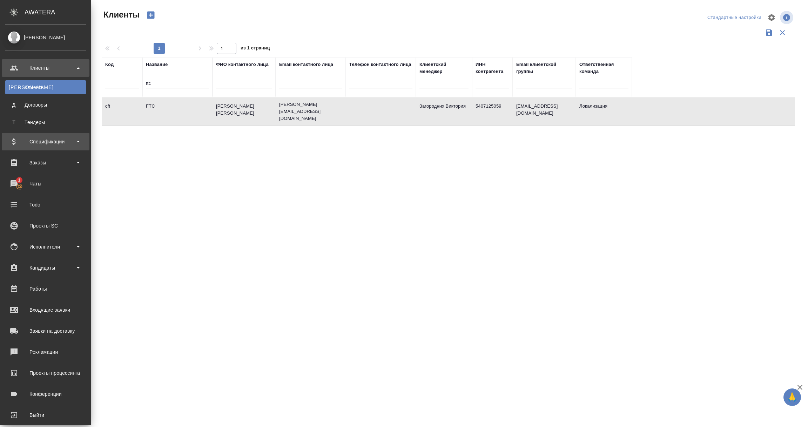  Describe the element at coordinates (242, 65) in the screenshot. I see `div: ФИО контактного лица` at that location.